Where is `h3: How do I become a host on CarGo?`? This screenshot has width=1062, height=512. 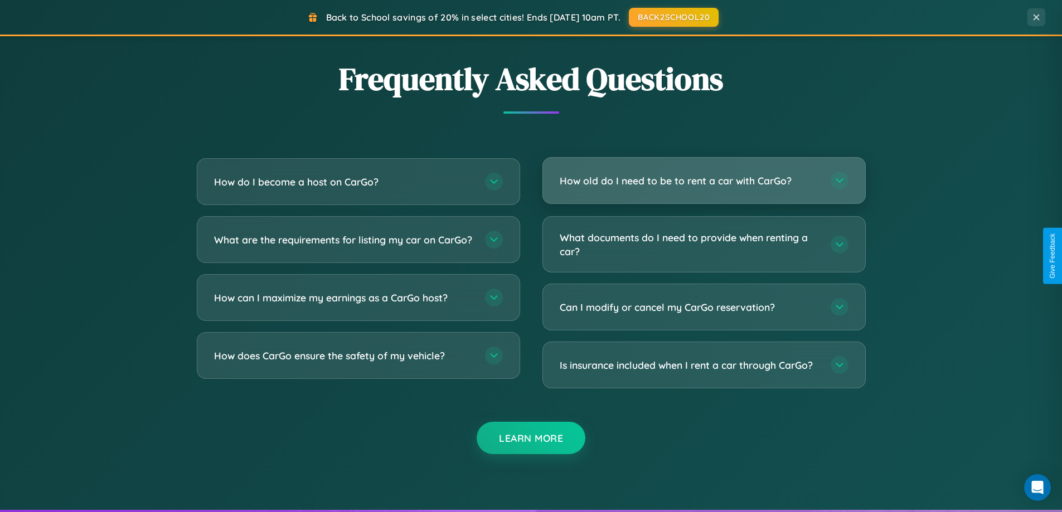 h3: How do I become a host on CarGo? is located at coordinates (344, 182).